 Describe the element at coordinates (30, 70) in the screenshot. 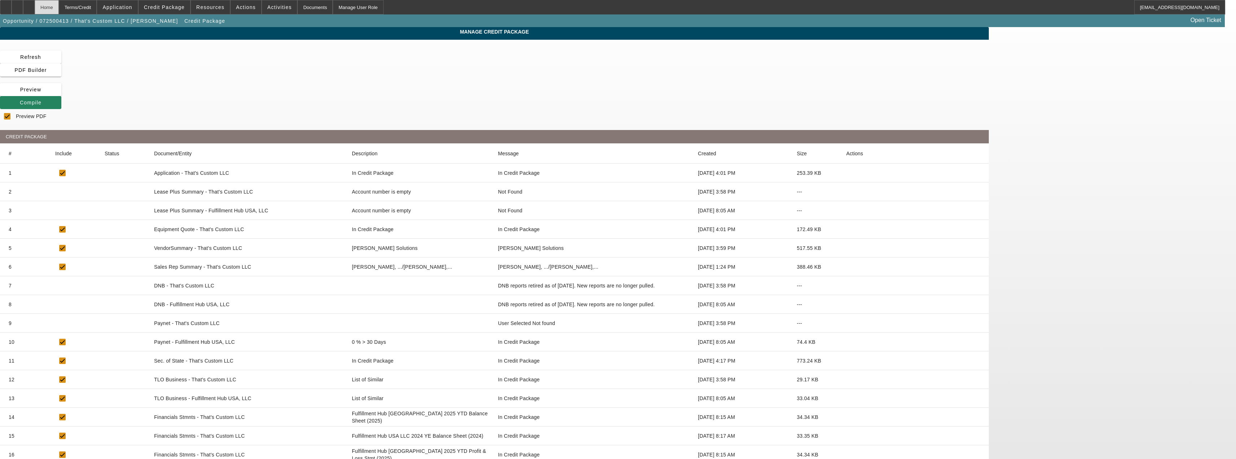

I see `span: PDF Builder` at that location.